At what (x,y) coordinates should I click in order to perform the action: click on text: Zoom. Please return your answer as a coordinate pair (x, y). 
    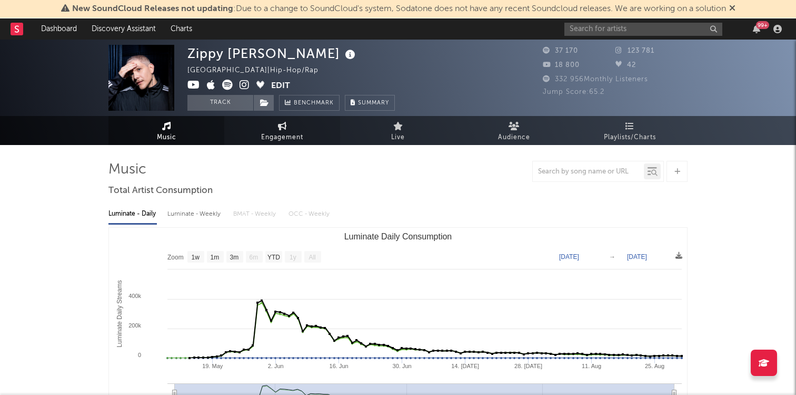
    Looking at the image, I should click on (175, 257).